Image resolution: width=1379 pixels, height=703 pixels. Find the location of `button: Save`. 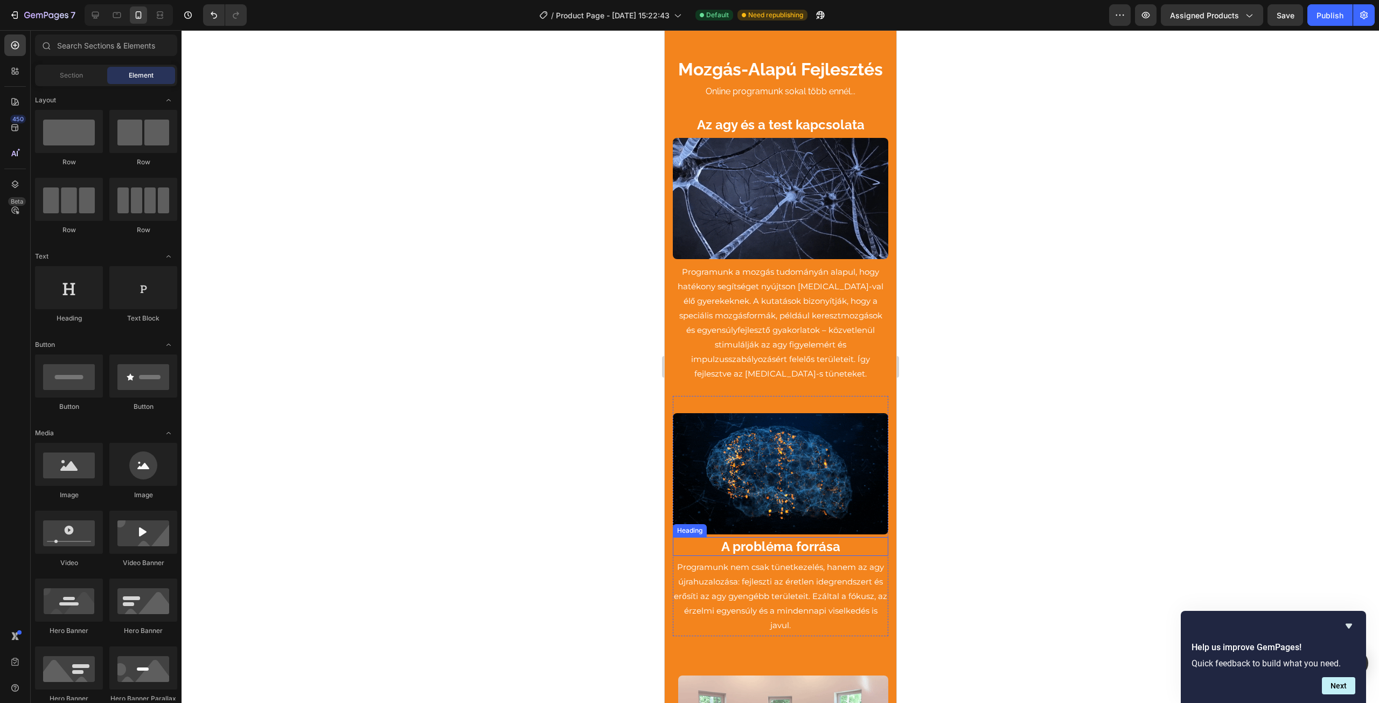

button: Save is located at coordinates (1285, 15).